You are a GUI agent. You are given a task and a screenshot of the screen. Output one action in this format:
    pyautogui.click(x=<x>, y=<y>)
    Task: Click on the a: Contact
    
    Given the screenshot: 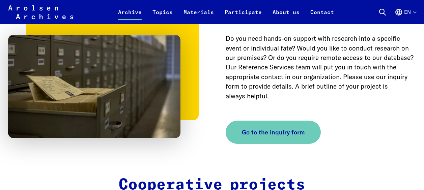 What is the action you would take?
    pyautogui.click(x=322, y=16)
    